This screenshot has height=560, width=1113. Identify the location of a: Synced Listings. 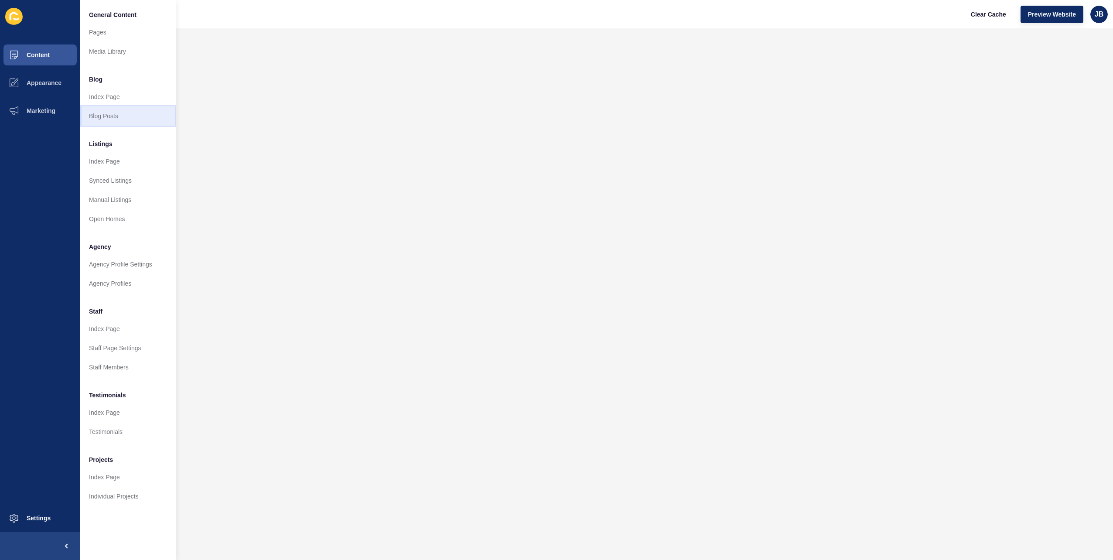
(128, 181).